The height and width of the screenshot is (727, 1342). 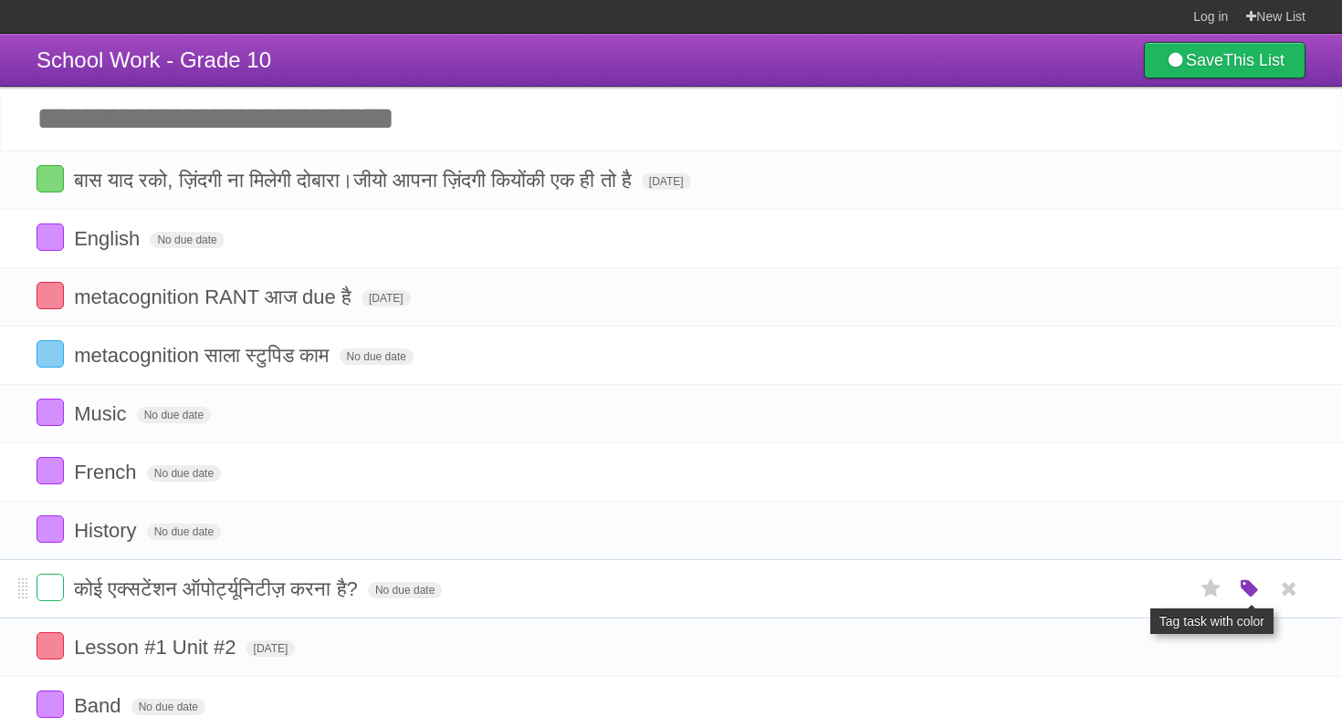 I want to click on label: Star task, so click(x=1211, y=589).